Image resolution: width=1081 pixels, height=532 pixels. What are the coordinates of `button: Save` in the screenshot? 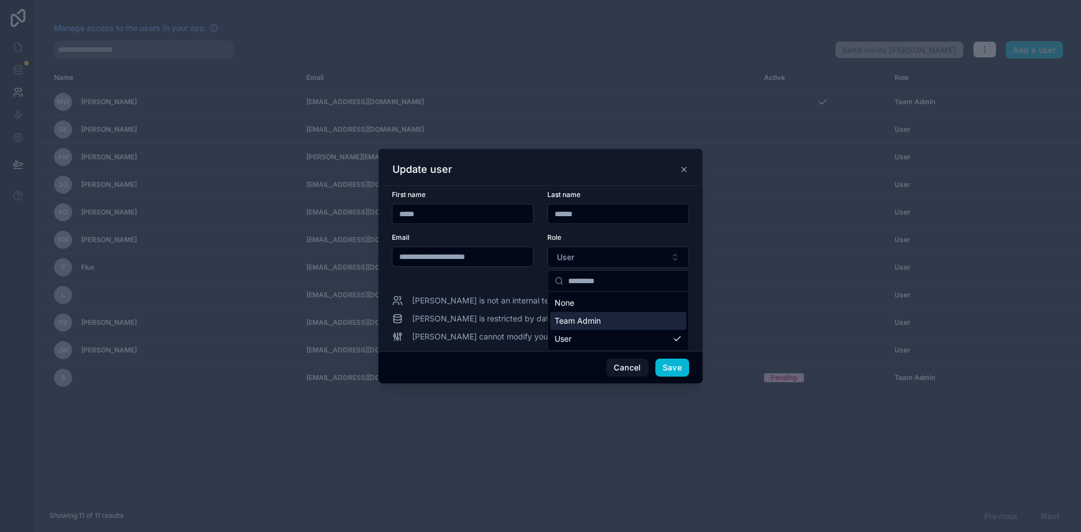 It's located at (672, 368).